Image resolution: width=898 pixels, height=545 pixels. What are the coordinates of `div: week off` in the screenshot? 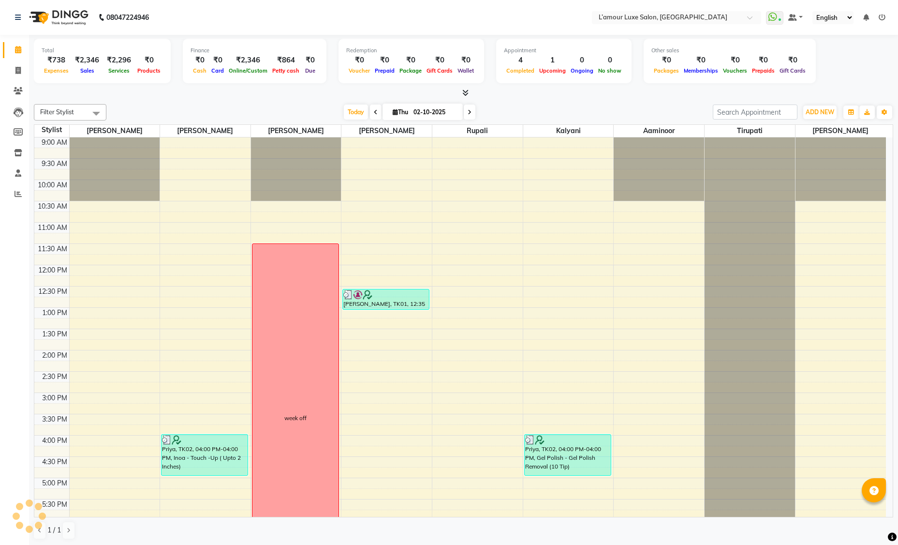 It's located at (296, 418).